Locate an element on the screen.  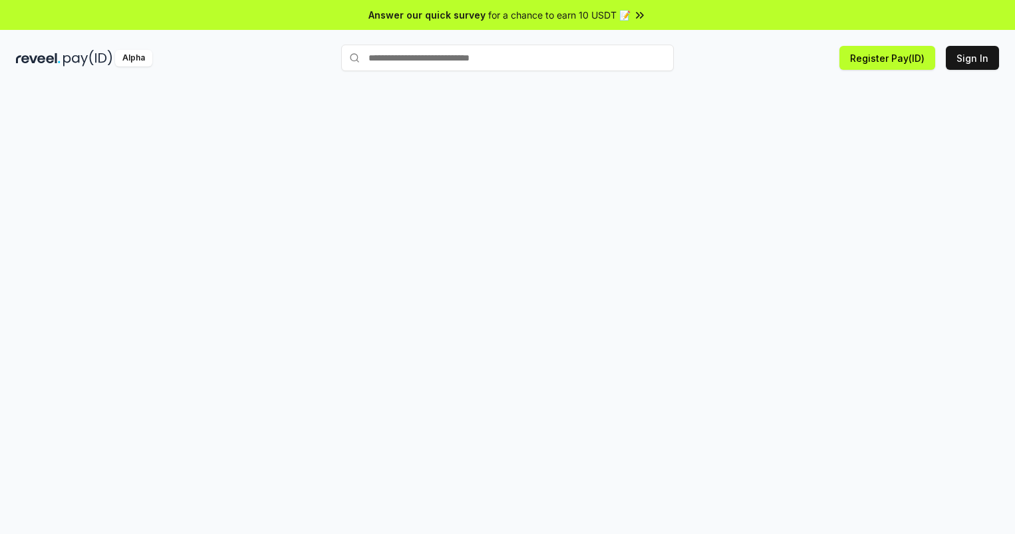
span: Answer our quick survey is located at coordinates (427, 15).